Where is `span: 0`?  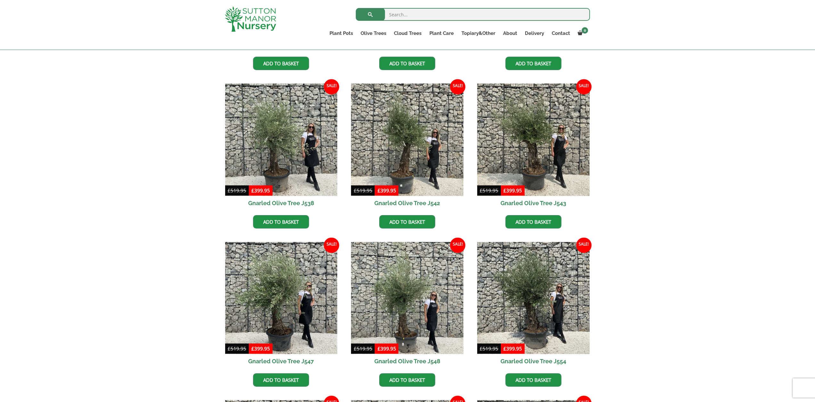
span: 0 is located at coordinates (585, 30).